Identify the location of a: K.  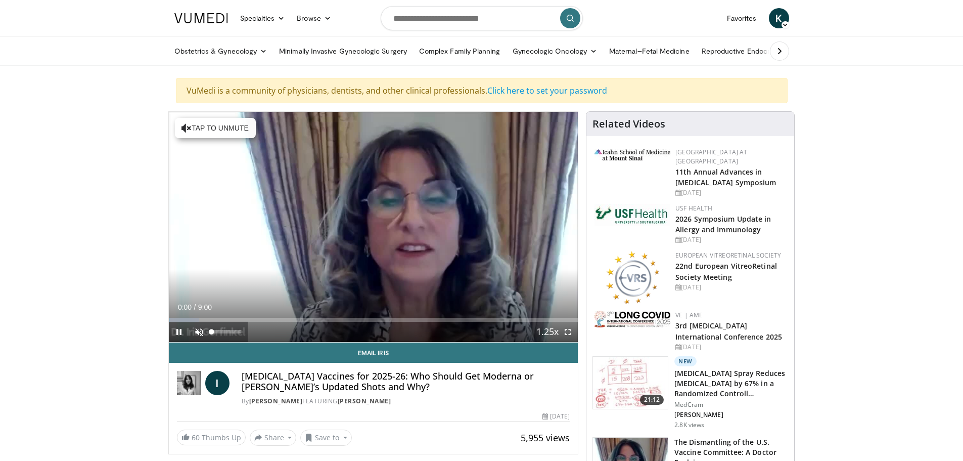
(779, 18).